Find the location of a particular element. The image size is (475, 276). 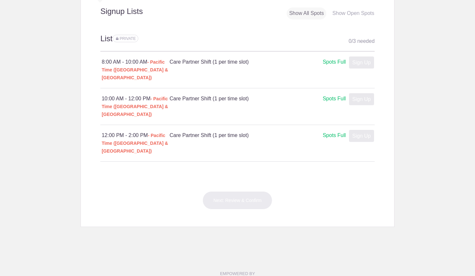

img: Lock is located at coordinates (117, 38).